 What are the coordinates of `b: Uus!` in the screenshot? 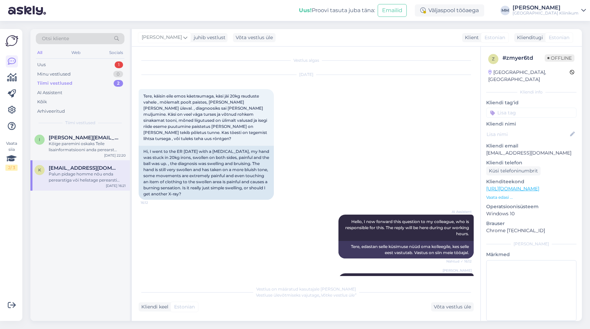 It's located at (305, 10).